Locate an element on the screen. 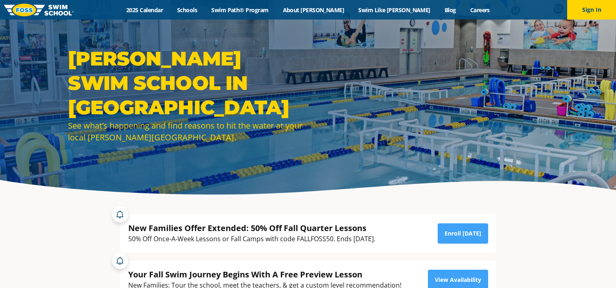  a: Swim Path® Program is located at coordinates (240, 10).